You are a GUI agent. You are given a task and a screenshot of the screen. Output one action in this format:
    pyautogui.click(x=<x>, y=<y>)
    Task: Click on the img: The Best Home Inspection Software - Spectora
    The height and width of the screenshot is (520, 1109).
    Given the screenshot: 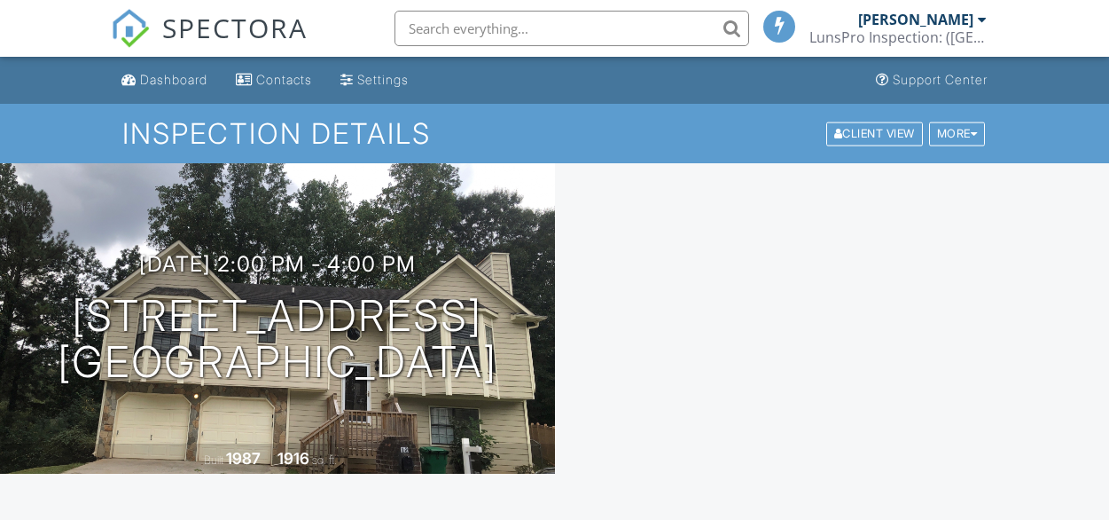 What is the action you would take?
    pyautogui.click(x=130, y=28)
    